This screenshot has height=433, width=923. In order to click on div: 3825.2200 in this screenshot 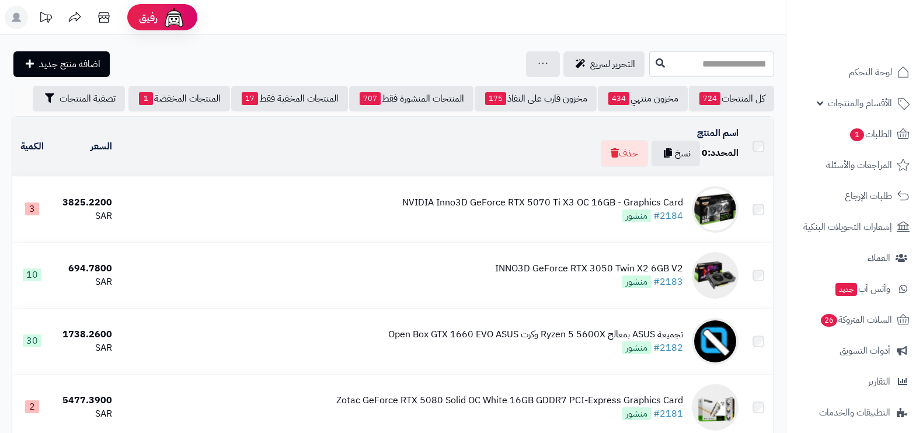, I will do `click(84, 202)`.